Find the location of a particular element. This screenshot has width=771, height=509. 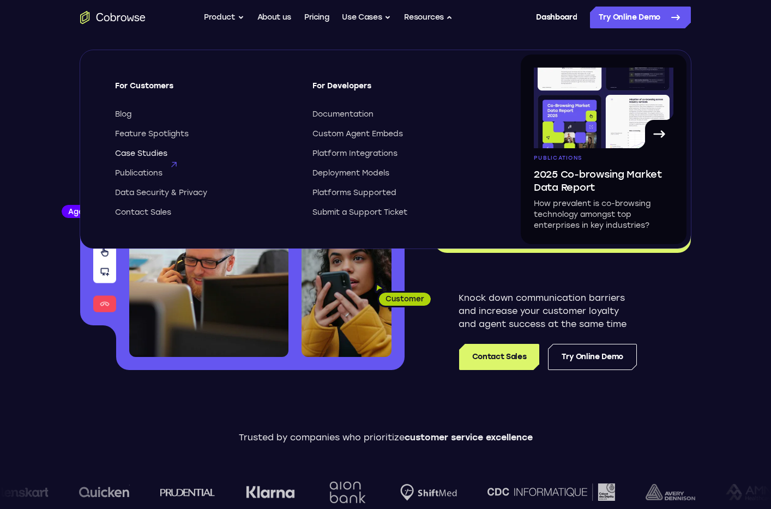

span: Contact Sales is located at coordinates (143, 213).